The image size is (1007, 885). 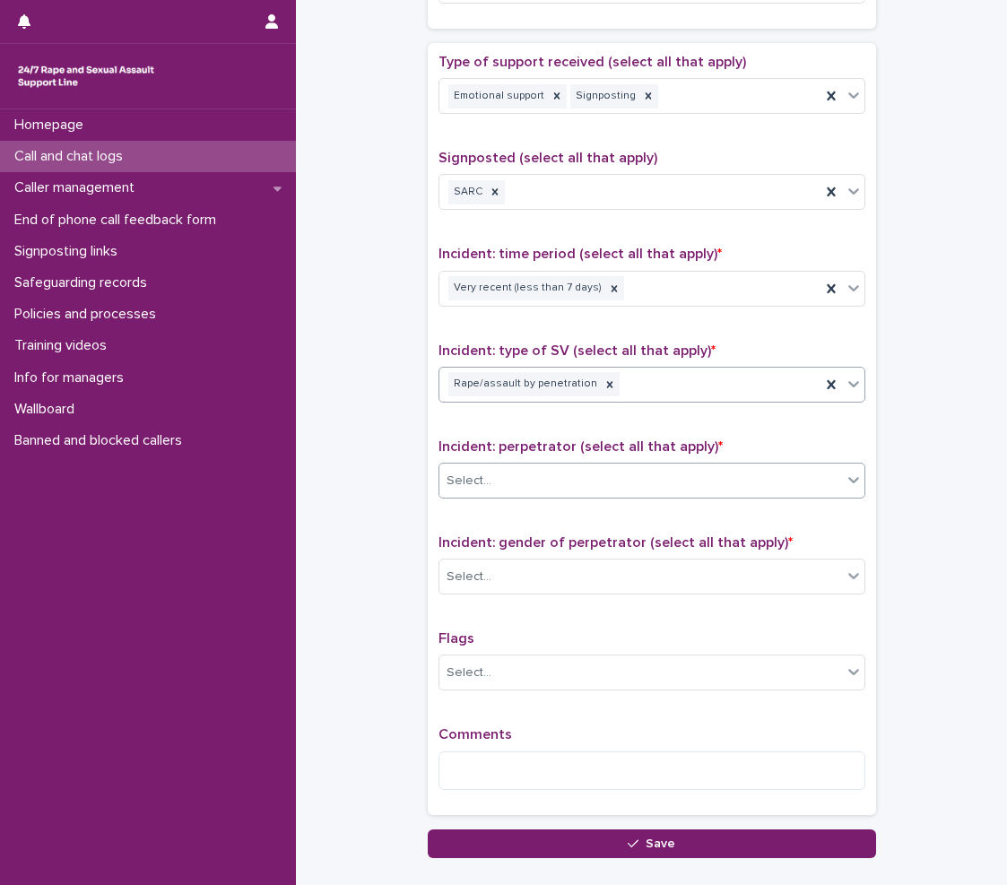 I want to click on p: Wallboard, so click(x=48, y=409).